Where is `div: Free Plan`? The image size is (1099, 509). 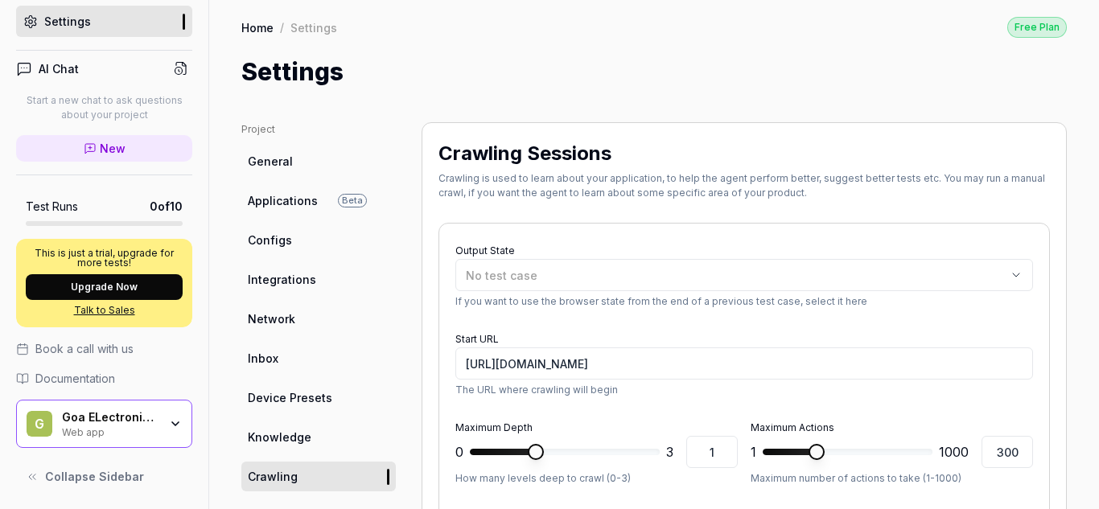 div: Free Plan is located at coordinates (1037, 27).